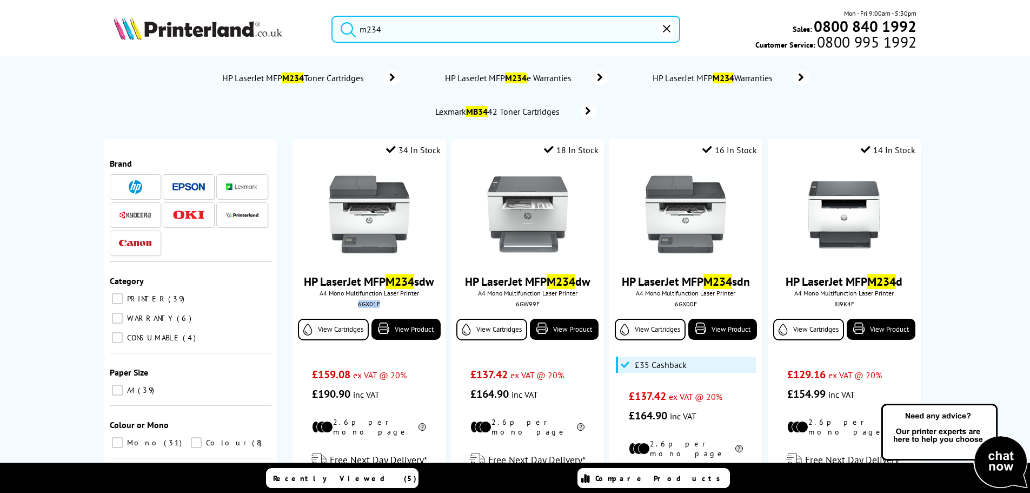 Image resolution: width=1030 pixels, height=493 pixels. Describe the element at coordinates (117, 390) in the screenshot. I see `input: A4 39` at that location.